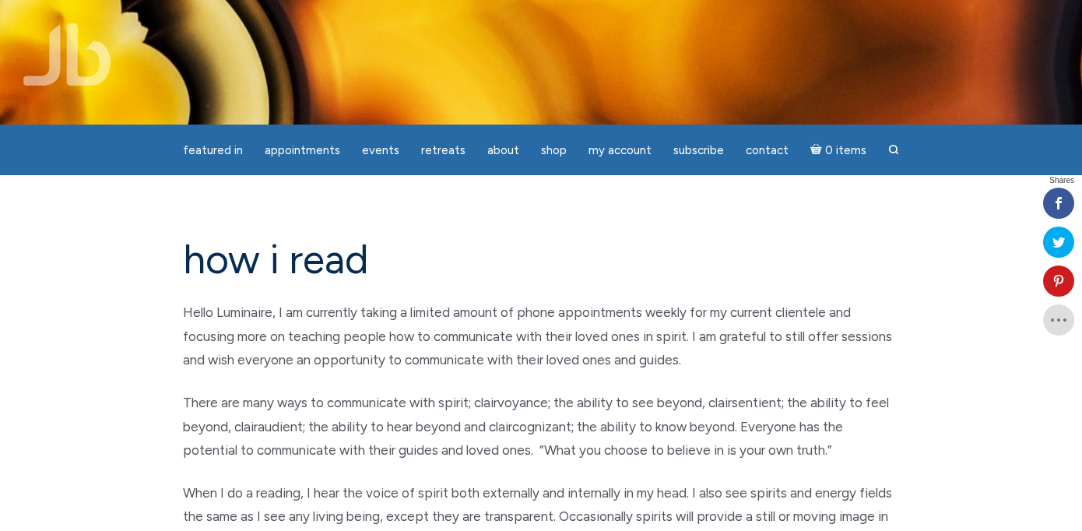 Image resolution: width=1082 pixels, height=531 pixels. Describe the element at coordinates (553, 150) in the screenshot. I see `span: Shop` at that location.